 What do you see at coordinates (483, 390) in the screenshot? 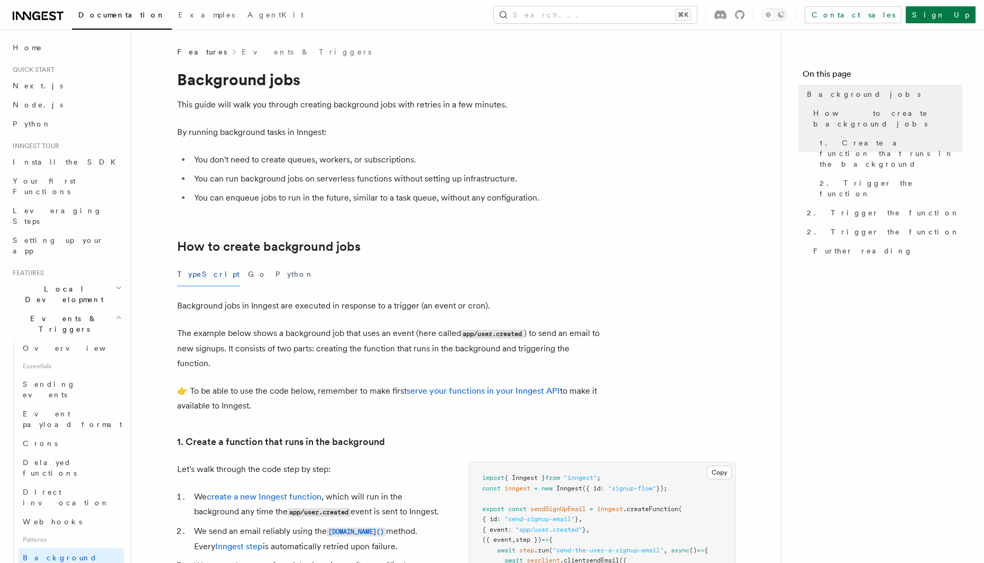
I see `a: serve your functions in your Inngest API` at bounding box center [483, 390].